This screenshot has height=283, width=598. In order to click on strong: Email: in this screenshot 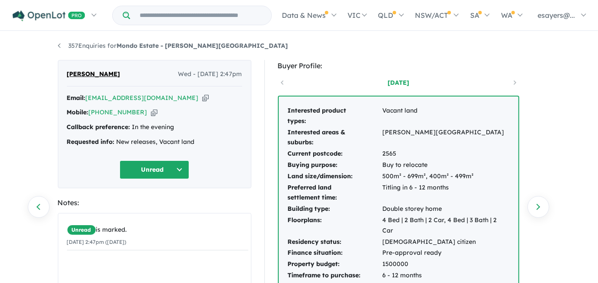, I will do `click(76, 98)`.